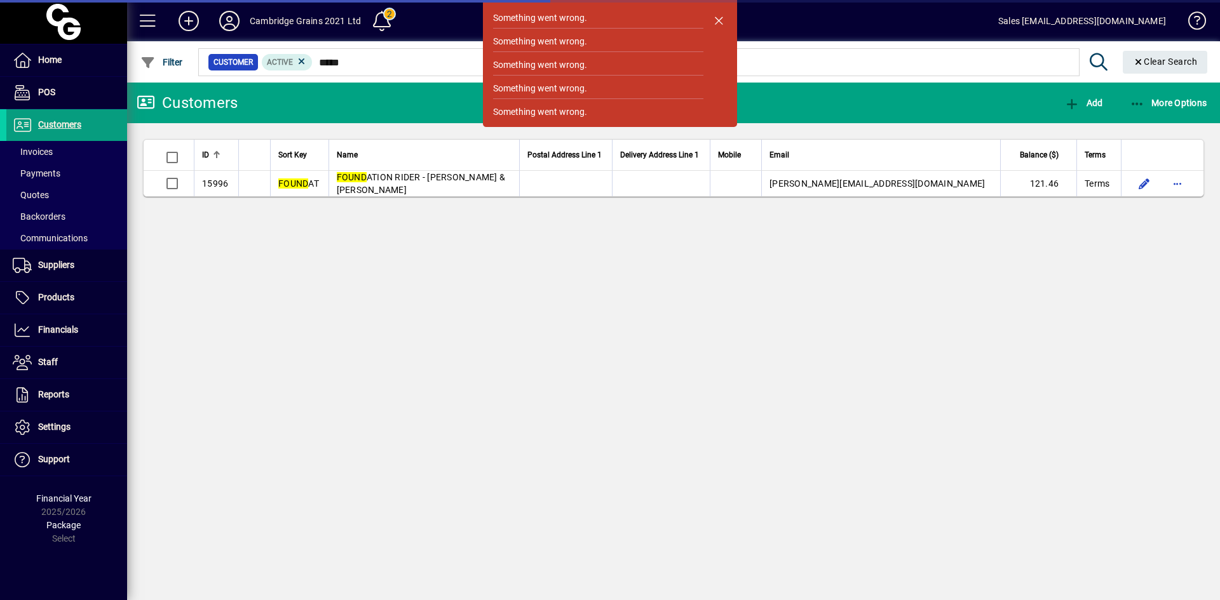 Image resolution: width=1220 pixels, height=600 pixels. Describe the element at coordinates (39, 217) in the screenshot. I see `span: Backorders` at that location.